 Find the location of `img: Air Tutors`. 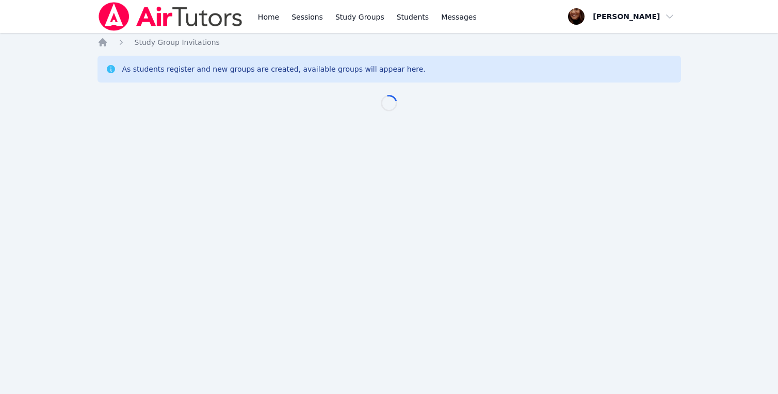

img: Air Tutors is located at coordinates (170, 17).